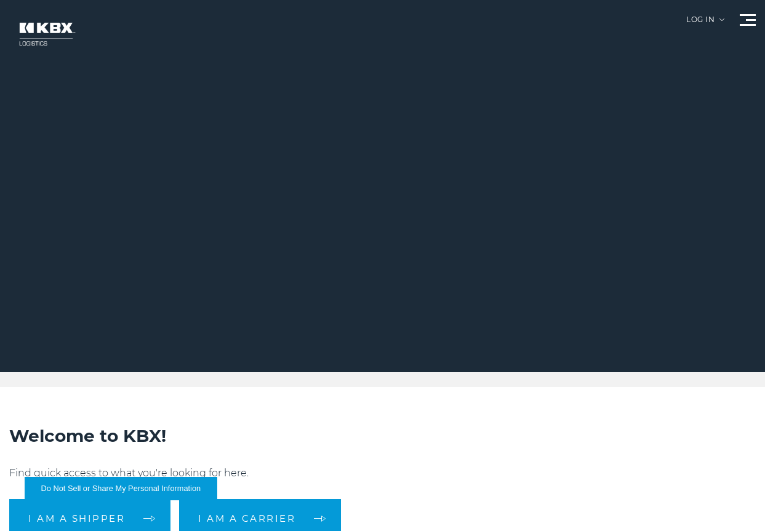  I want to click on span: I am a carrier, so click(247, 519).